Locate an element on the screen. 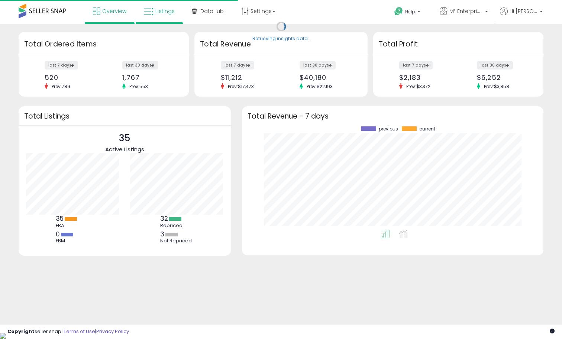 The height and width of the screenshot is (339, 562). span: Prev: $17,473 is located at coordinates (241, 86).